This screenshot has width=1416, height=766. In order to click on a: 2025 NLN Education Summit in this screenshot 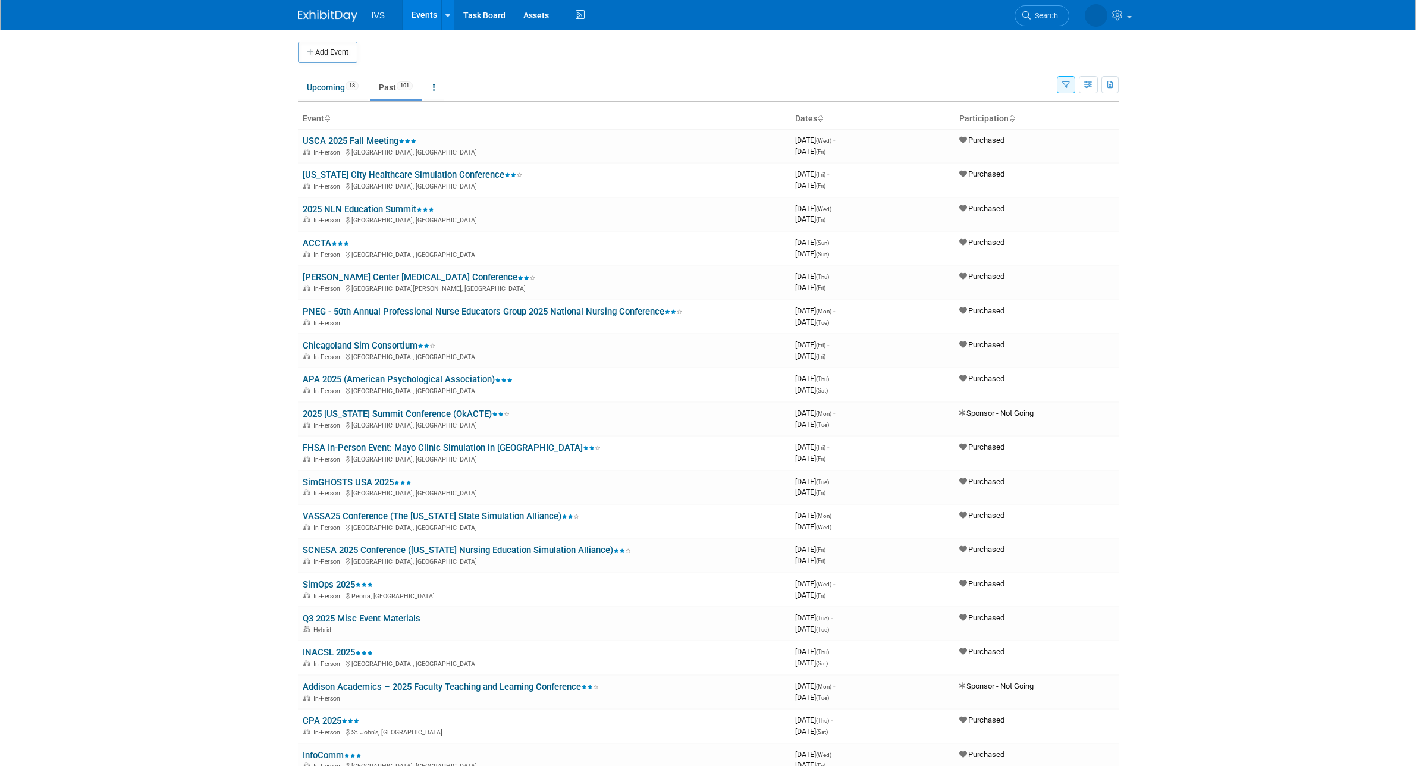, I will do `click(368, 209)`.